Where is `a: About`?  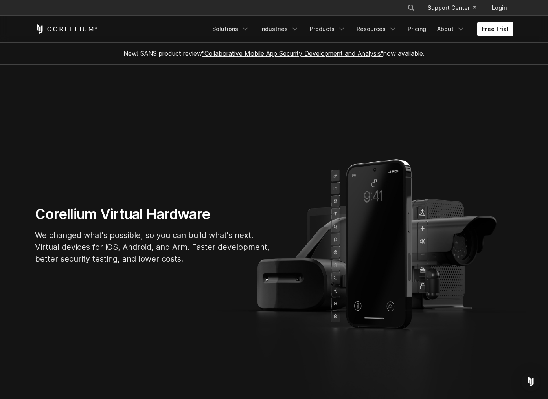
a: About is located at coordinates (451, 29).